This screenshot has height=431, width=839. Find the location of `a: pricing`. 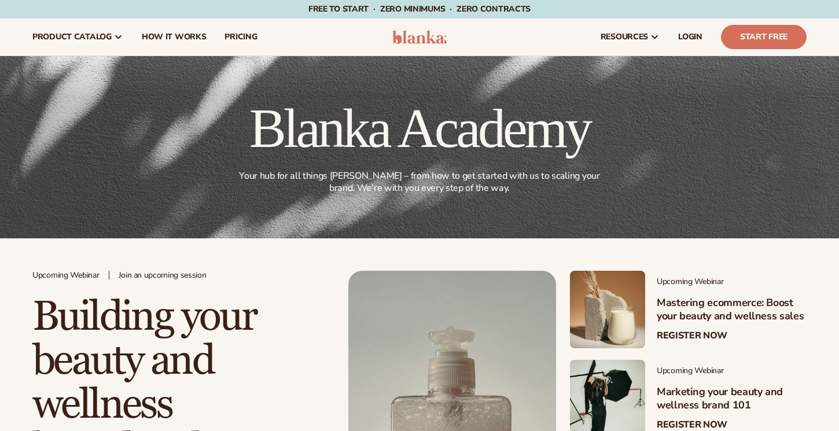

a: pricing is located at coordinates (241, 37).